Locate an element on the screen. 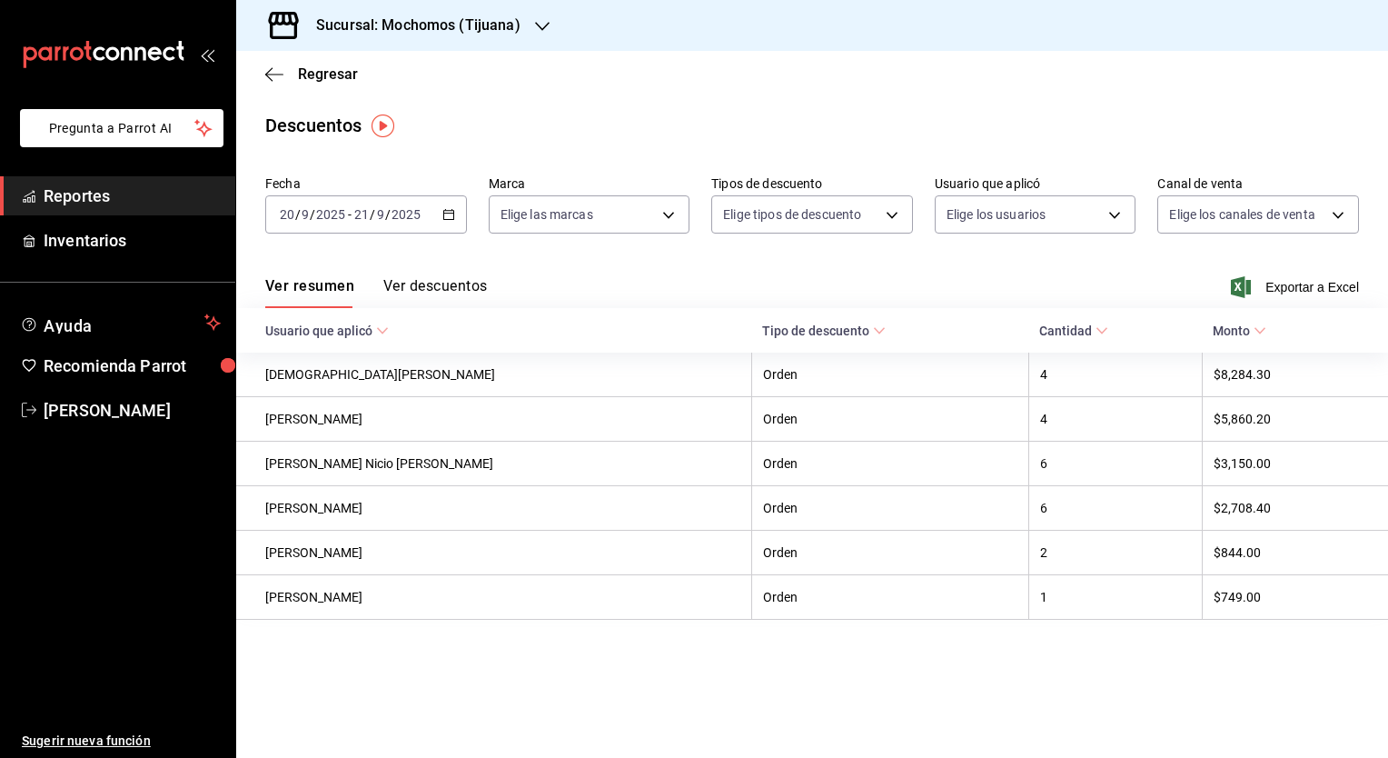  button: Ver descuentos is located at coordinates (435, 293).